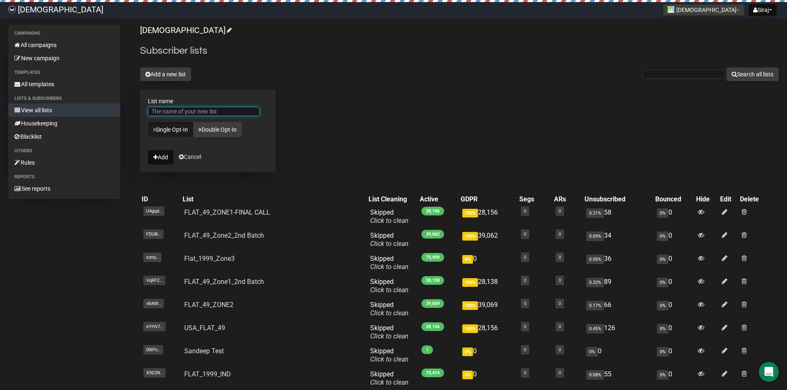 The height and width of the screenshot is (390, 787). I want to click on span: eYHV7.., so click(154, 327).